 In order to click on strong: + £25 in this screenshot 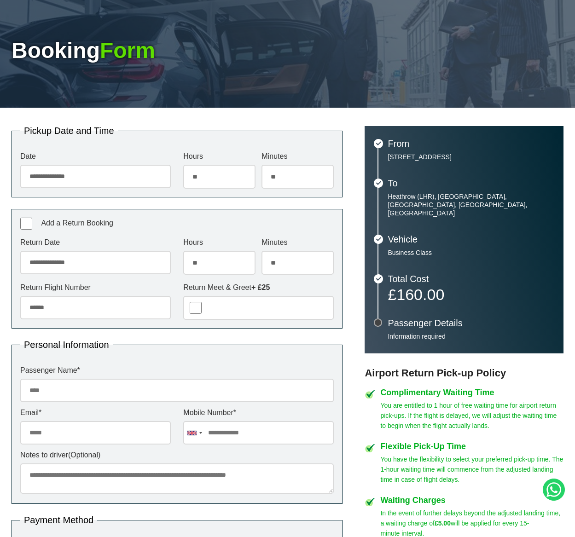, I will do `click(260, 287)`.